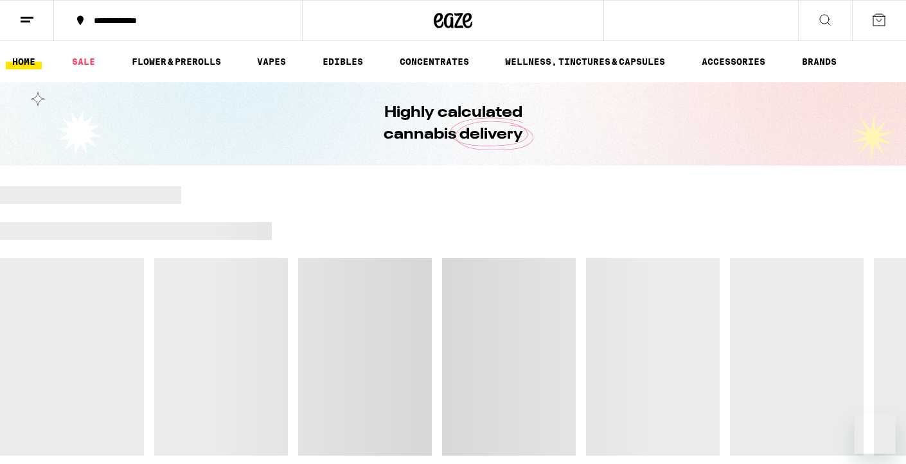 Image resolution: width=906 pixels, height=464 pixels. What do you see at coordinates (342, 62) in the screenshot?
I see `a: EDIBLES` at bounding box center [342, 62].